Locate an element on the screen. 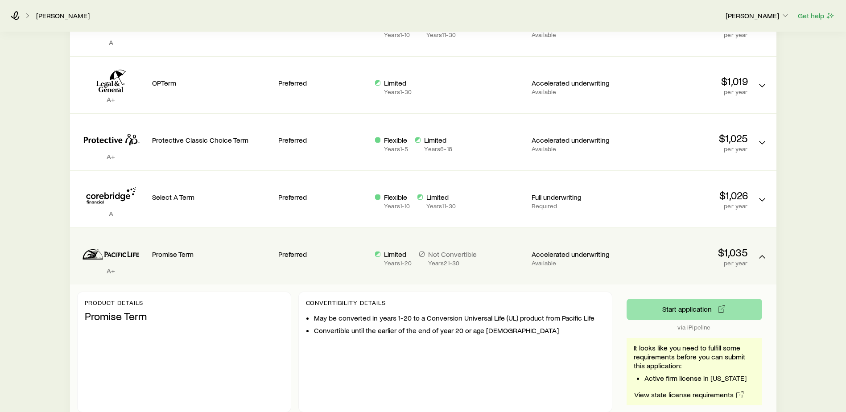 This screenshot has width=846, height=412. button: via iPipeline is located at coordinates (694, 309).